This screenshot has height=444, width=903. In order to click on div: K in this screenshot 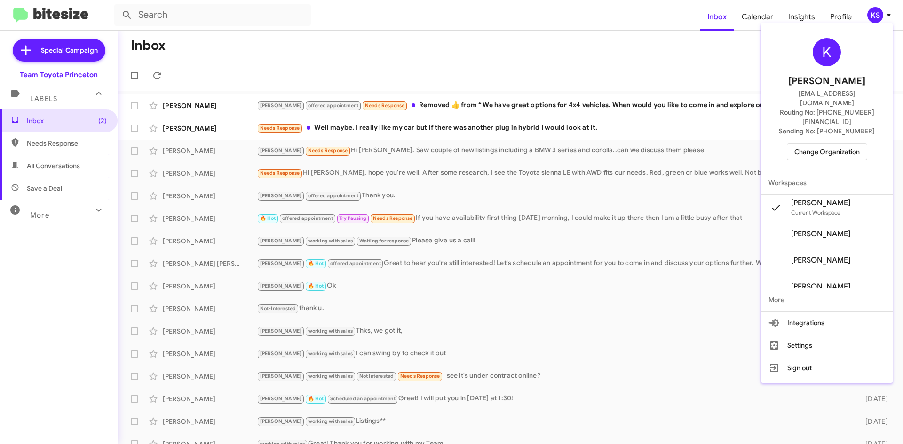, I will do `click(827, 52)`.